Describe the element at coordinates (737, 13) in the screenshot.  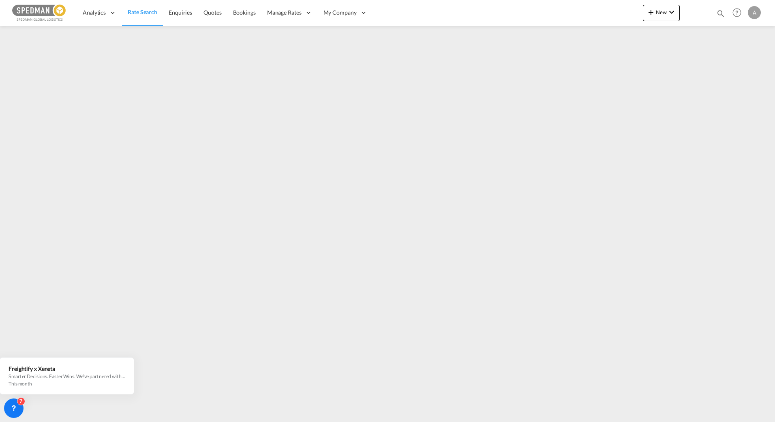
I see `span: Help` at that location.